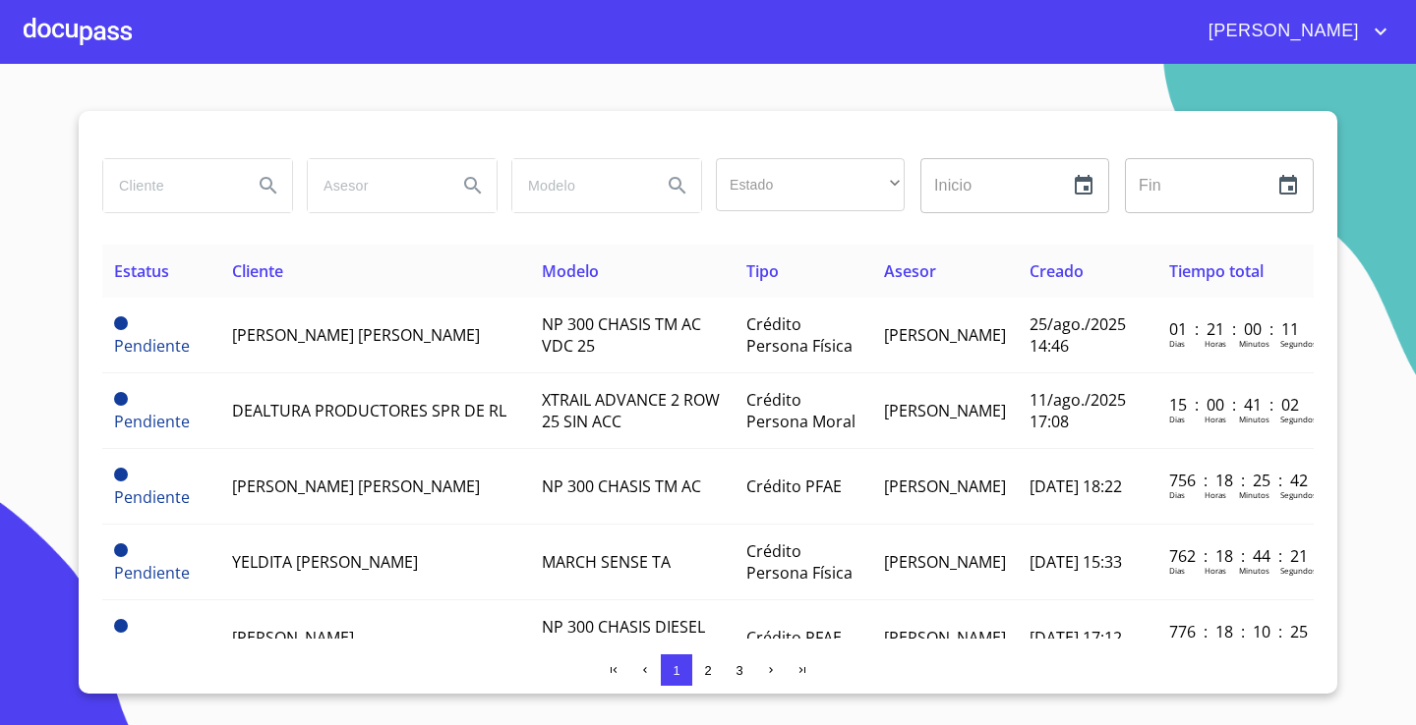  Describe the element at coordinates (800, 411) in the screenshot. I see `span: Crédito Persona Moral` at that location.